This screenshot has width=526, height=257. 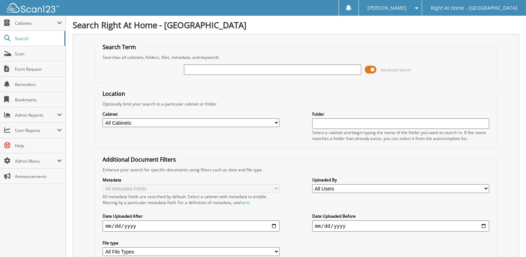 I want to click on legend: Location, so click(x=114, y=94).